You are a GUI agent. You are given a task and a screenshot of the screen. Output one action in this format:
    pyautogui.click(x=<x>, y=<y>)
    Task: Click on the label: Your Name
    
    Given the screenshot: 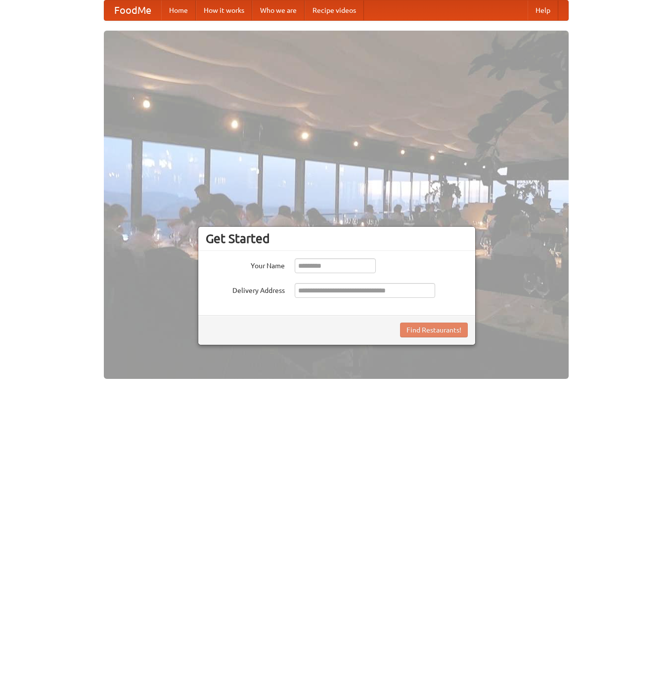 What is the action you would take?
    pyautogui.click(x=245, y=264)
    